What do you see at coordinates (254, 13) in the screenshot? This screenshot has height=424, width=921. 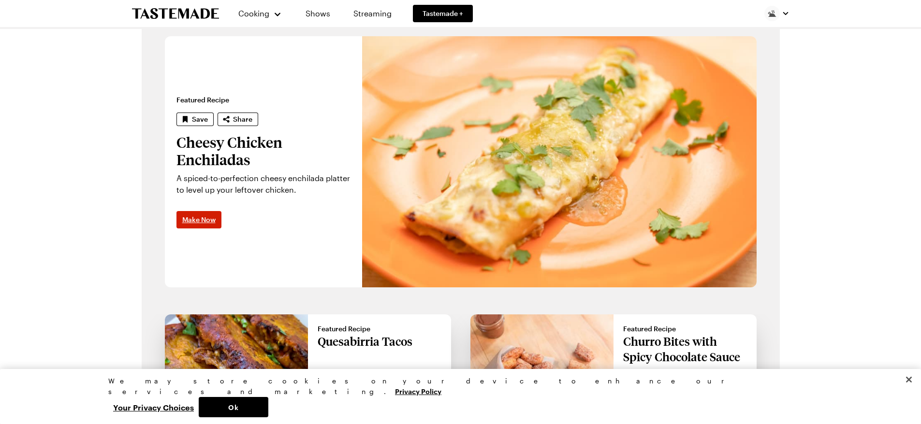 I see `span: Cooking` at bounding box center [254, 13].